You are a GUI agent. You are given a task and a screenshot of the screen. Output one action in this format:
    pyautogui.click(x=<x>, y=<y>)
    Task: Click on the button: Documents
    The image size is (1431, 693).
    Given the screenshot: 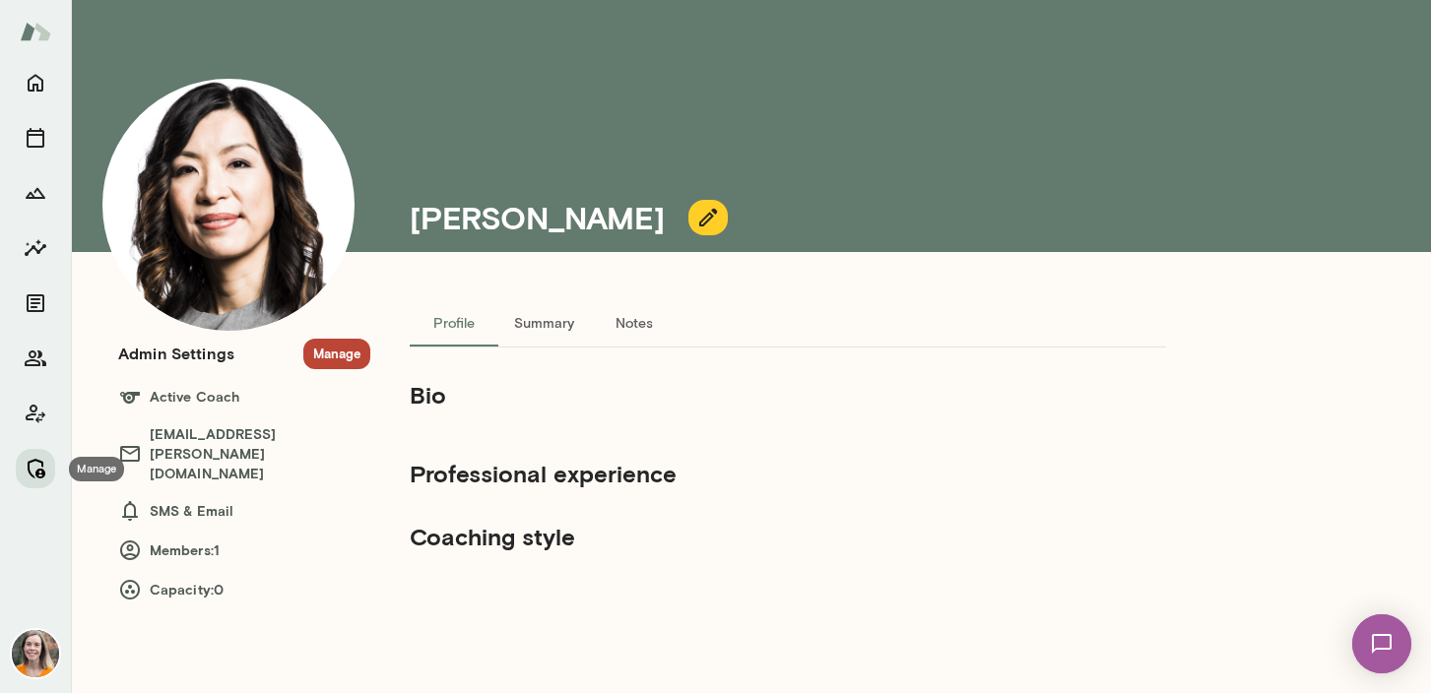 What is the action you would take?
    pyautogui.click(x=35, y=303)
    